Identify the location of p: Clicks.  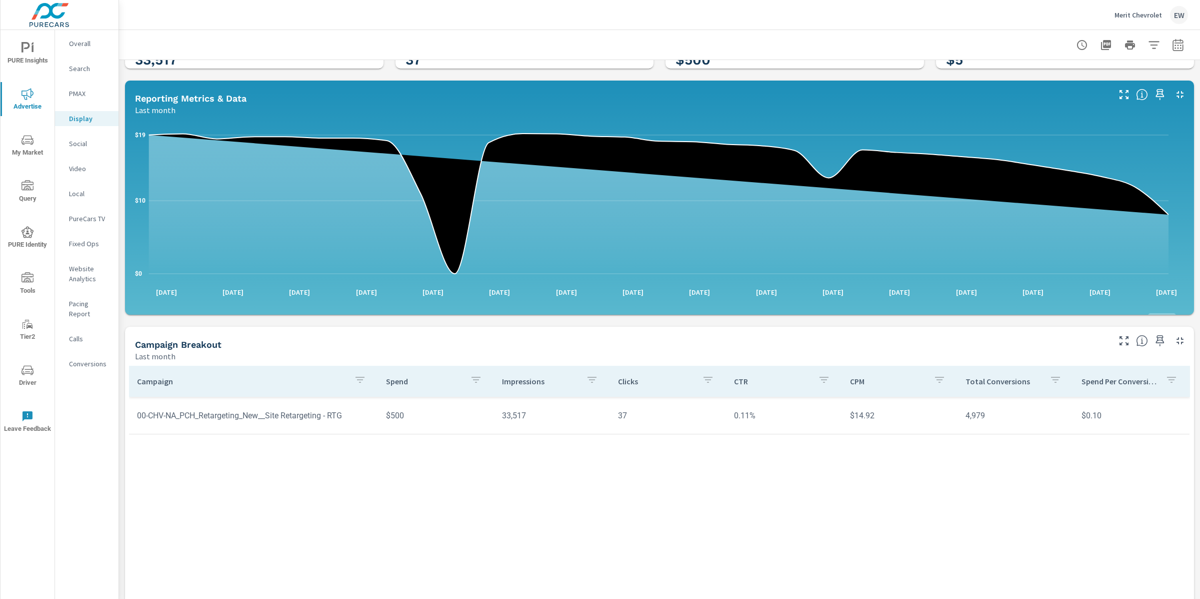
(656, 381).